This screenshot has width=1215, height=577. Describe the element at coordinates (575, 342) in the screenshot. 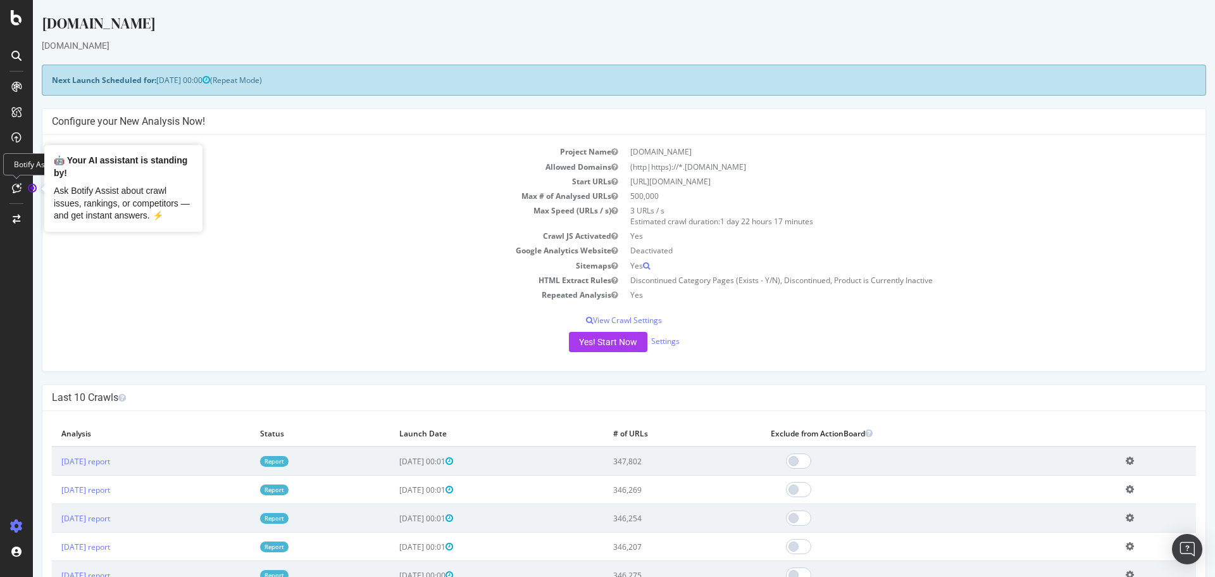

I see `button: Yes! Start Now` at that location.